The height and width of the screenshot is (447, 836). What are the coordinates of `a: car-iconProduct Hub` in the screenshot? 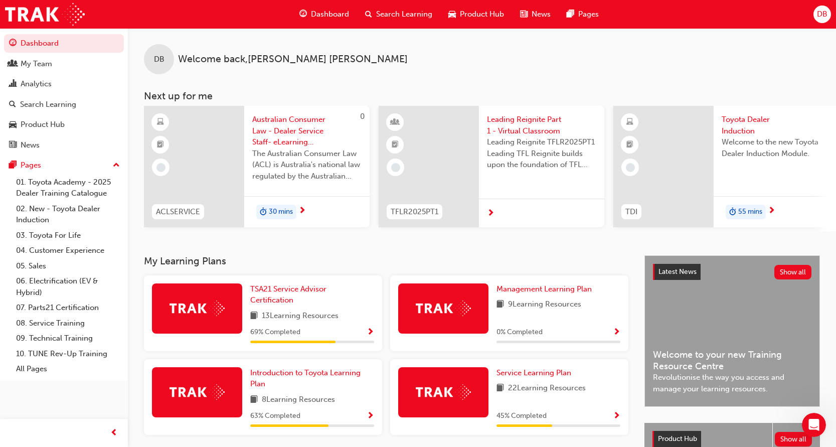 It's located at (476, 14).